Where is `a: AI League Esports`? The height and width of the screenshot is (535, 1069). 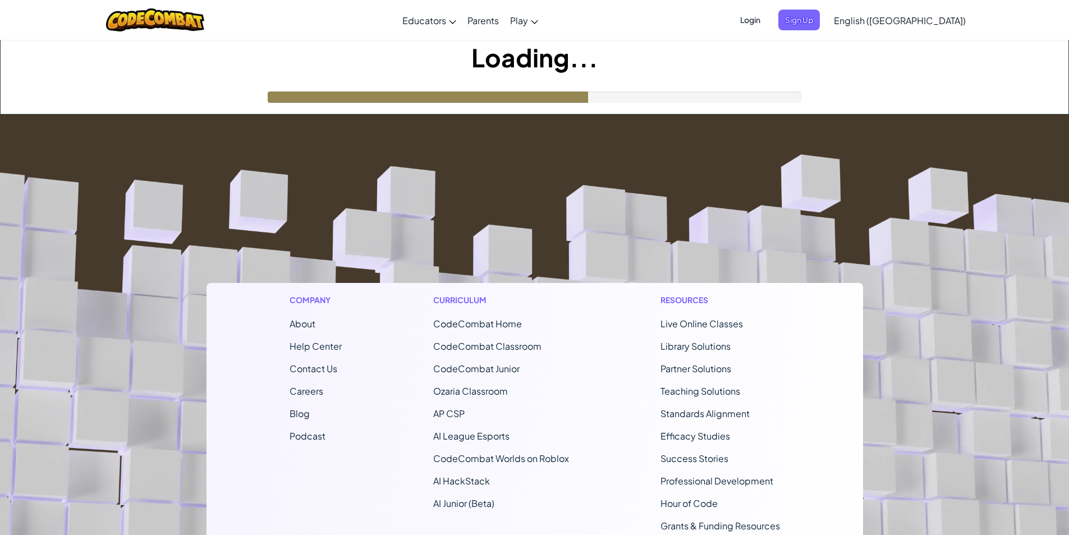 a: AI League Esports is located at coordinates (471, 436).